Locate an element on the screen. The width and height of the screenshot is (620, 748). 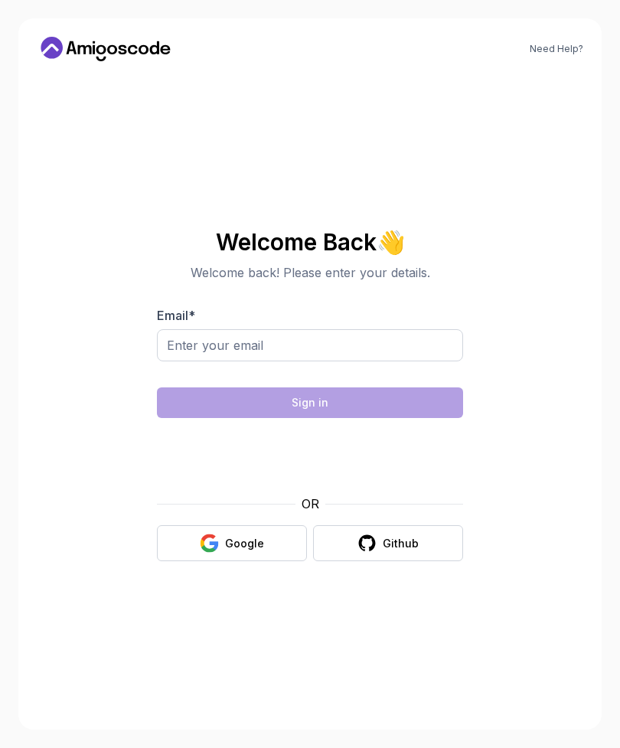
button: Google is located at coordinates (232, 543).